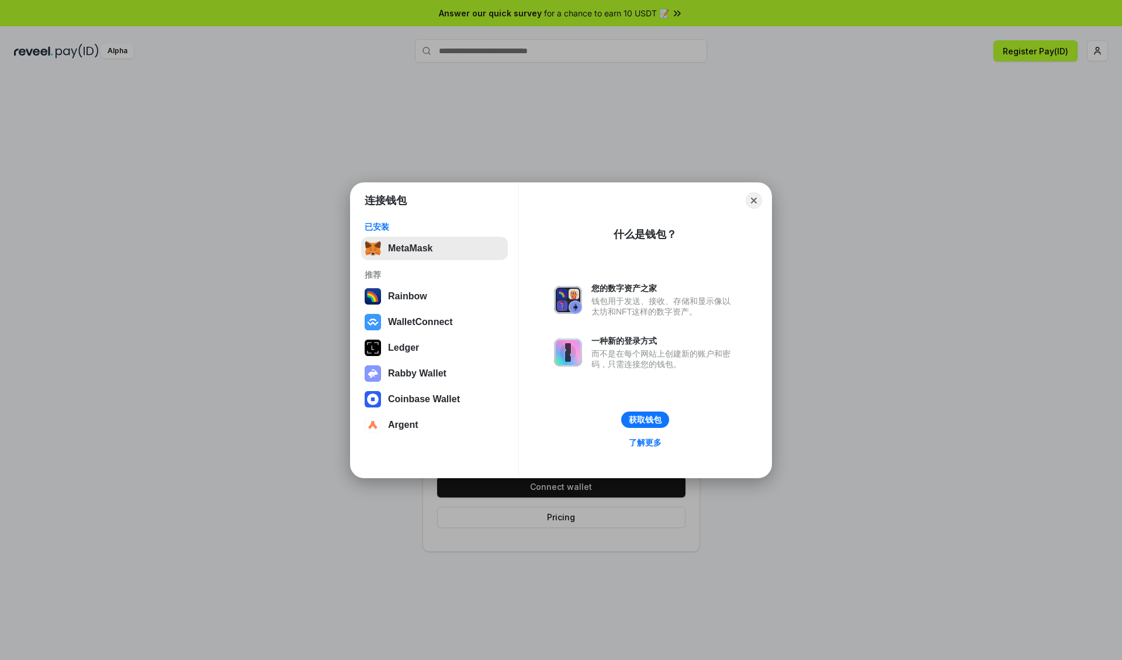 Image resolution: width=1122 pixels, height=660 pixels. What do you see at coordinates (664, 341) in the screenshot?
I see `div: 一种新的登录方式` at bounding box center [664, 341].